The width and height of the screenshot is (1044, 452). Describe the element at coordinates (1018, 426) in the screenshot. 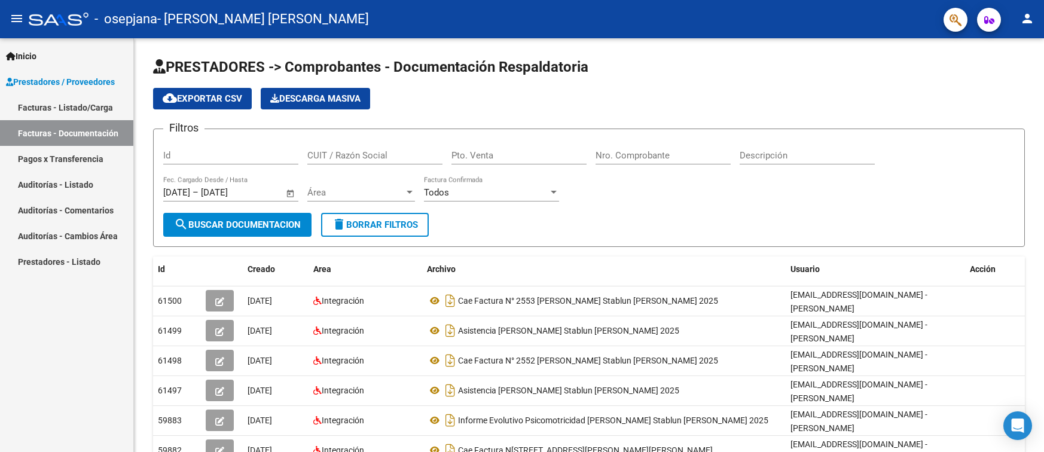

I see `div: Open Intercom Messenger` at that location.